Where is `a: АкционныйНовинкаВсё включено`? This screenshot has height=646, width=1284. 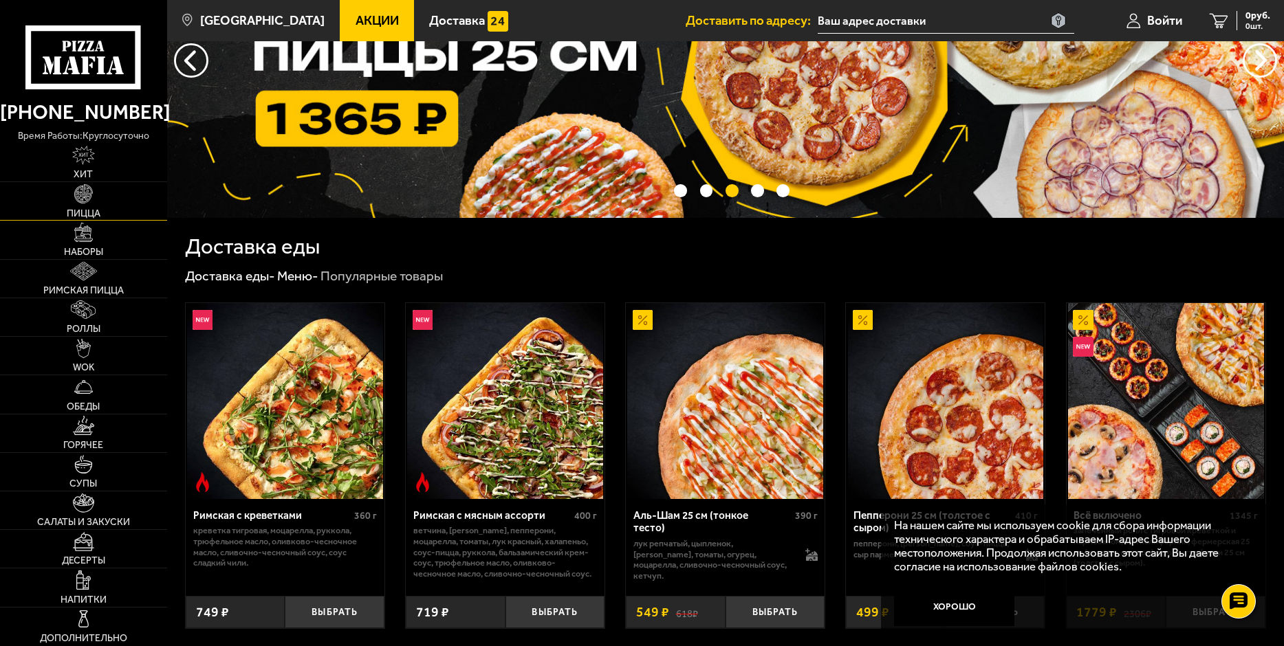
a: АкционныйНовинкаВсё включено is located at coordinates (1166, 401).